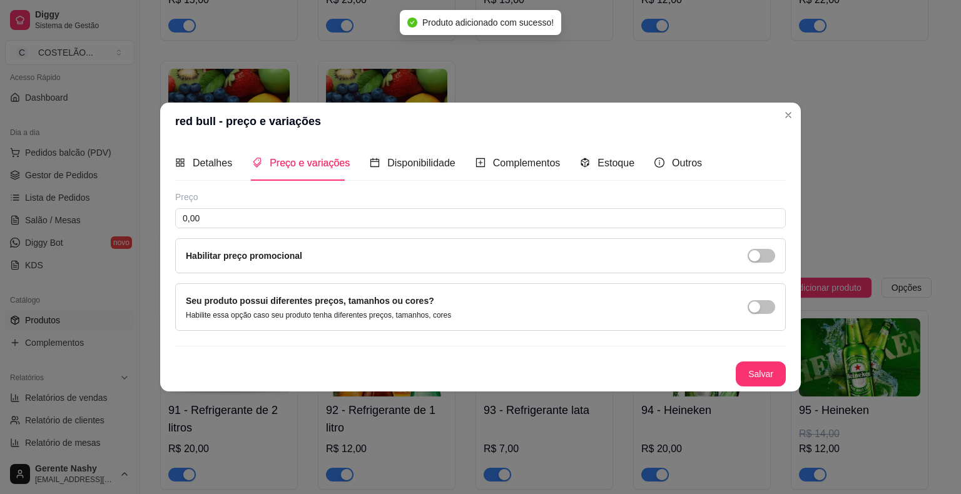  Describe the element at coordinates (585, 163) in the screenshot. I see `span: code-sandbox` at that location.